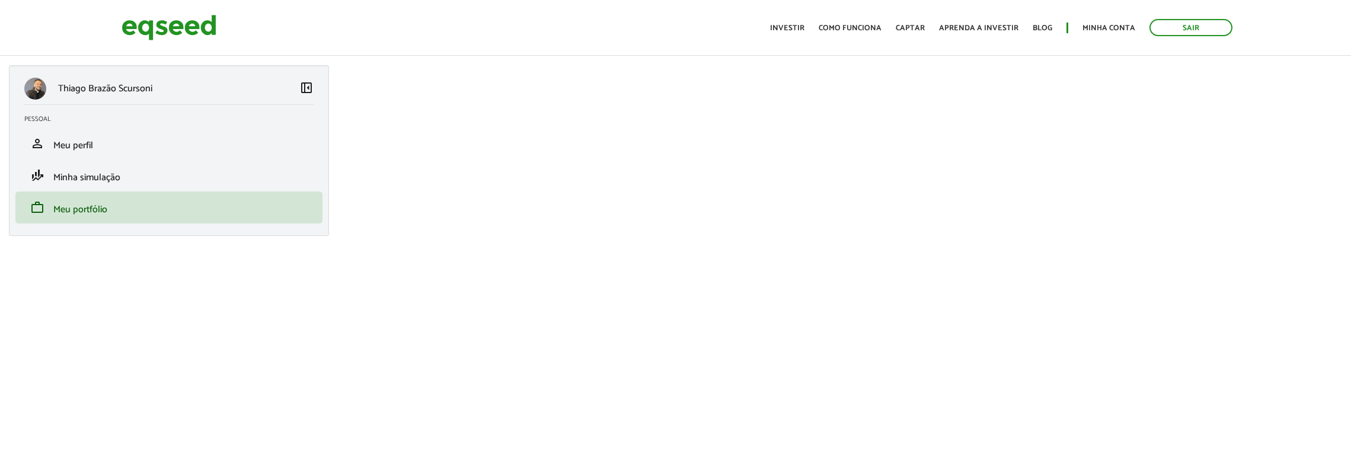 The height and width of the screenshot is (469, 1351). What do you see at coordinates (1191, 27) in the screenshot?
I see `a: Sair` at bounding box center [1191, 27].